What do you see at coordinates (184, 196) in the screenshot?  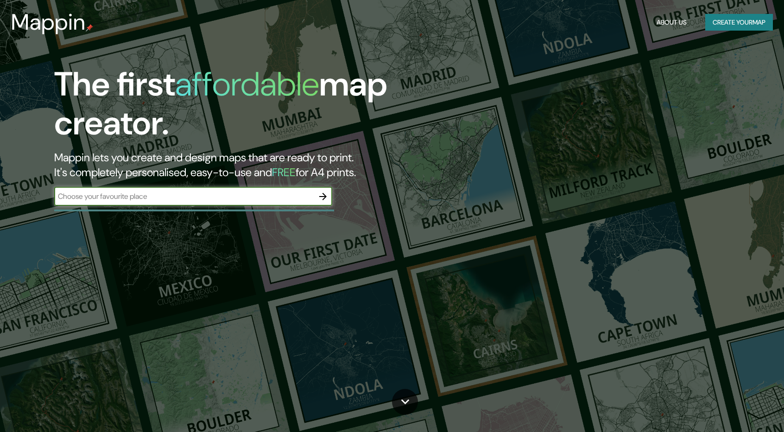 I see `input: Choose your favourite place` at bounding box center [184, 196].